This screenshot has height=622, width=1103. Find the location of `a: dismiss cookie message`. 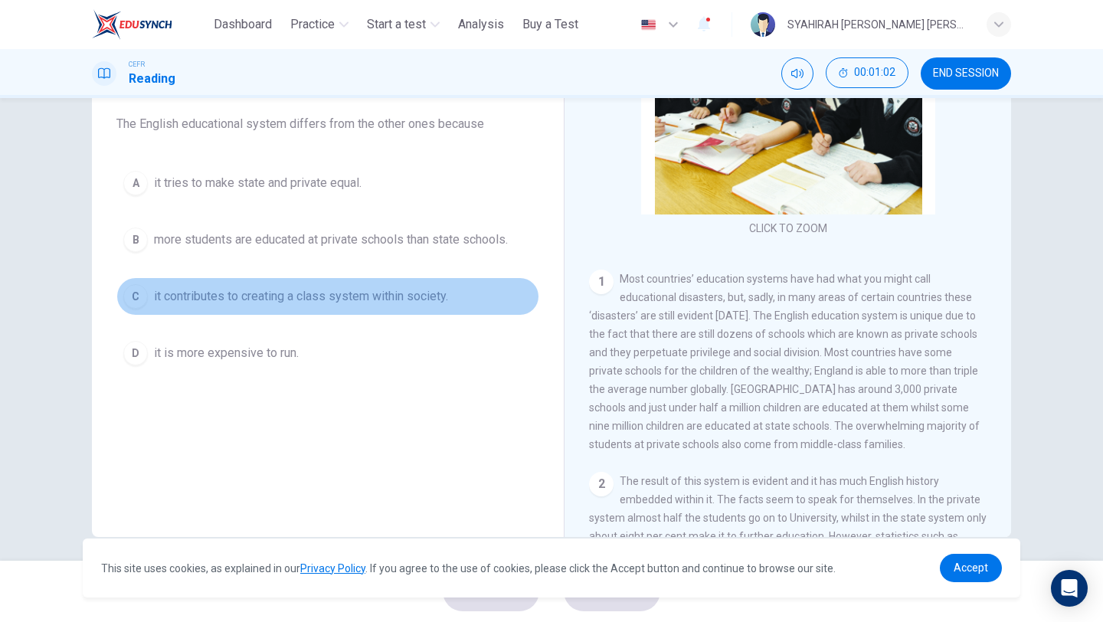

a: dismiss cookie message is located at coordinates (970, 567).